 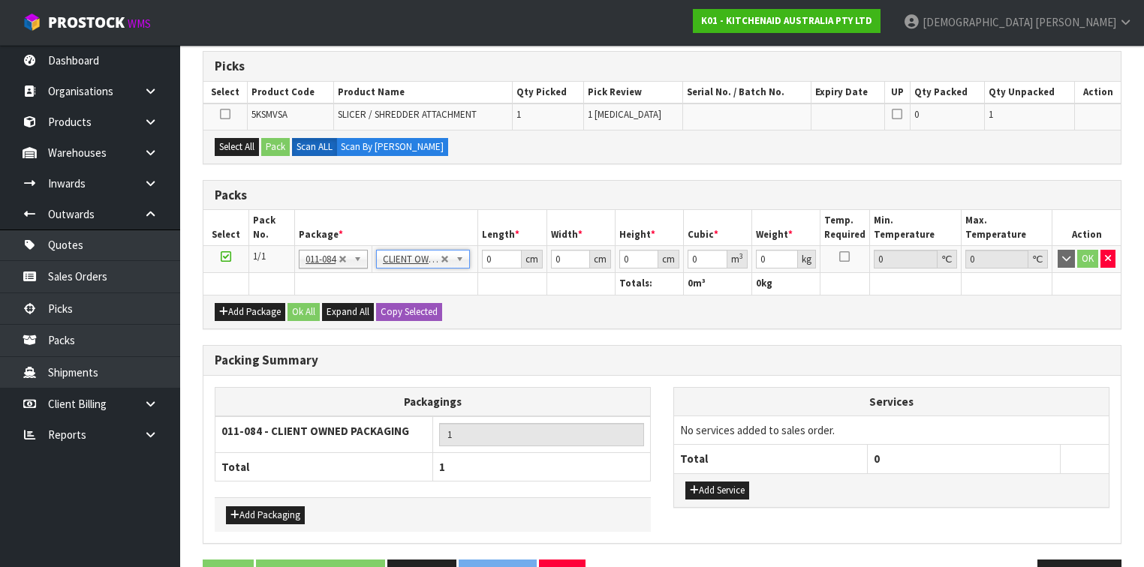 I want to click on th: Serial No. / Batch No., so click(x=746, y=92).